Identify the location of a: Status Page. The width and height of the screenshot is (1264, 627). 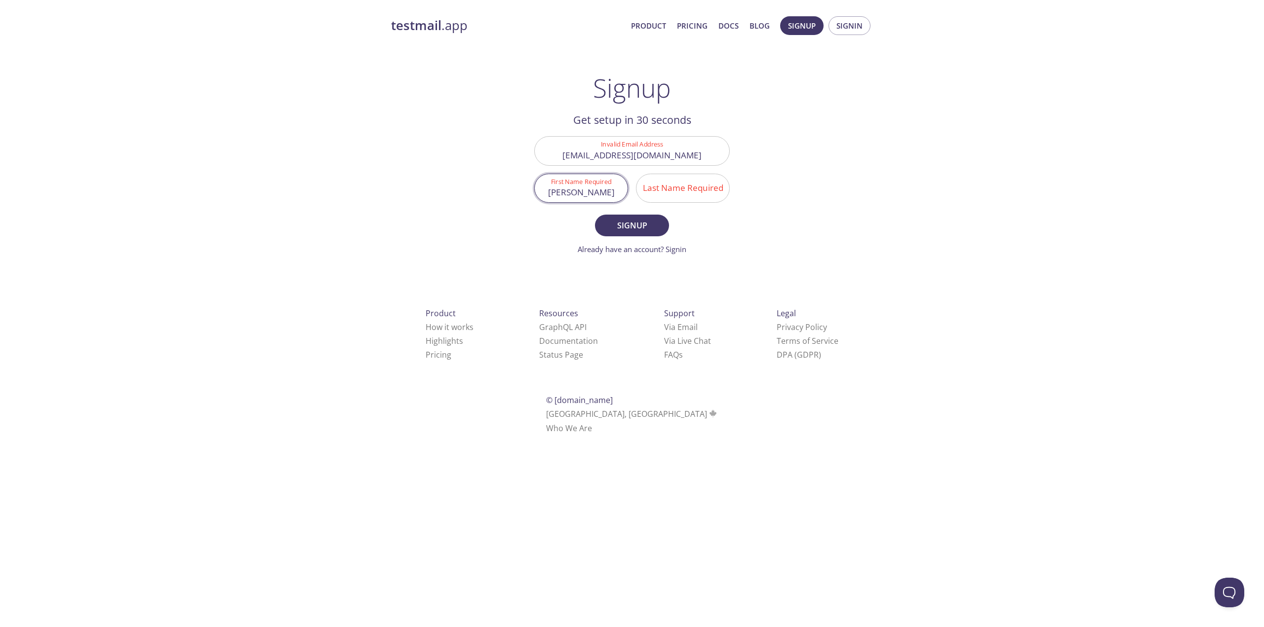
(561, 355).